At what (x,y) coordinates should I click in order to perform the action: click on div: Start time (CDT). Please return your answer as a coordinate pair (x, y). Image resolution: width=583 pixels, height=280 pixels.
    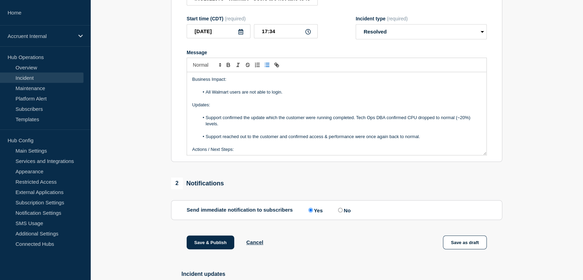
    Looking at the image, I should click on (252, 19).